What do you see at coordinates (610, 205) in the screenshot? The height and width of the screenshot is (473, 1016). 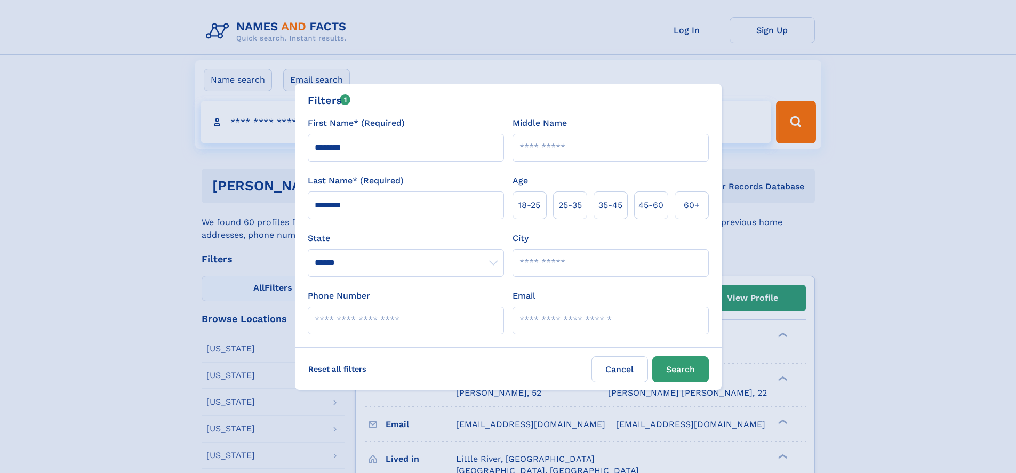 I see `span: 35‑45` at bounding box center [610, 205].